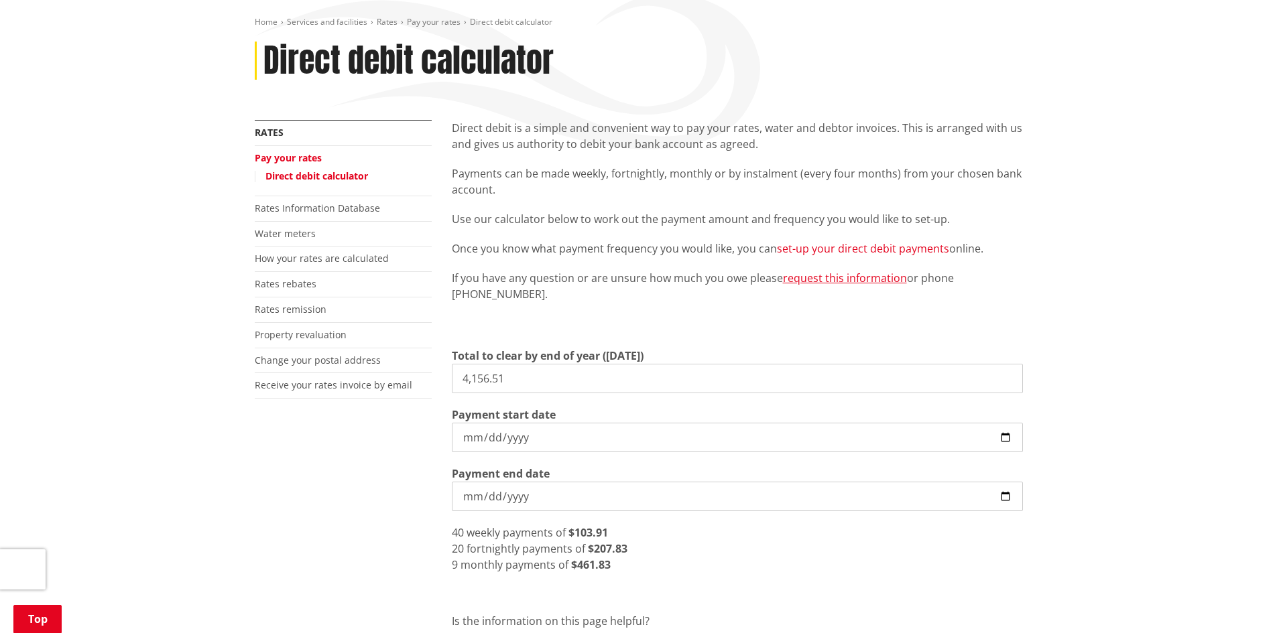 The image size is (1277, 633). I want to click on a: Water meters, so click(285, 233).